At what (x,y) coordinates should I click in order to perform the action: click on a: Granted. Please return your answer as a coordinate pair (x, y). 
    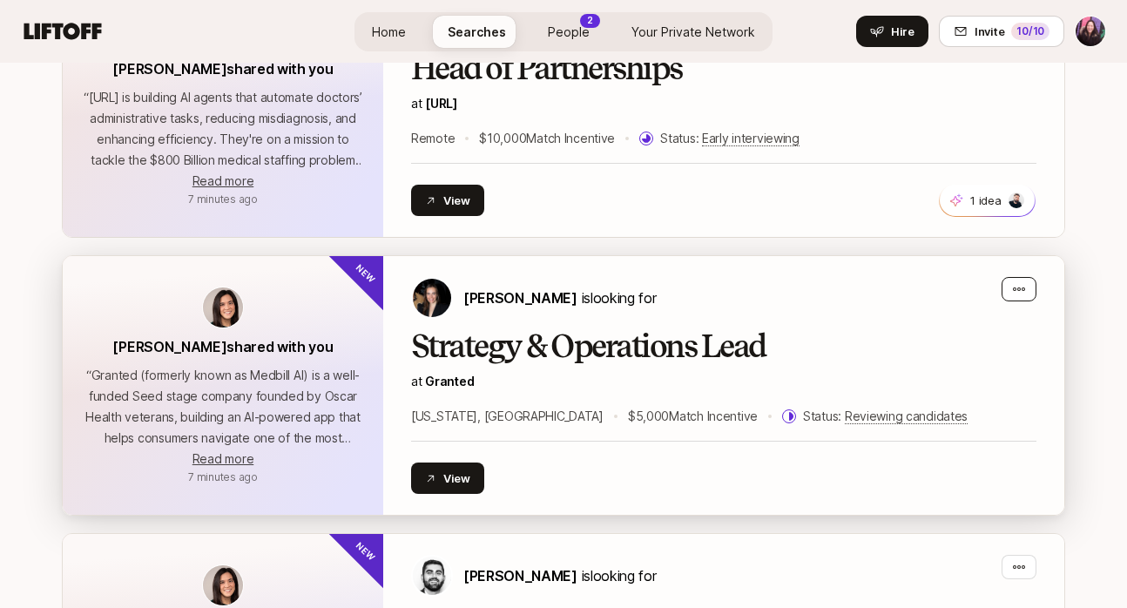
    Looking at the image, I should click on (450, 381).